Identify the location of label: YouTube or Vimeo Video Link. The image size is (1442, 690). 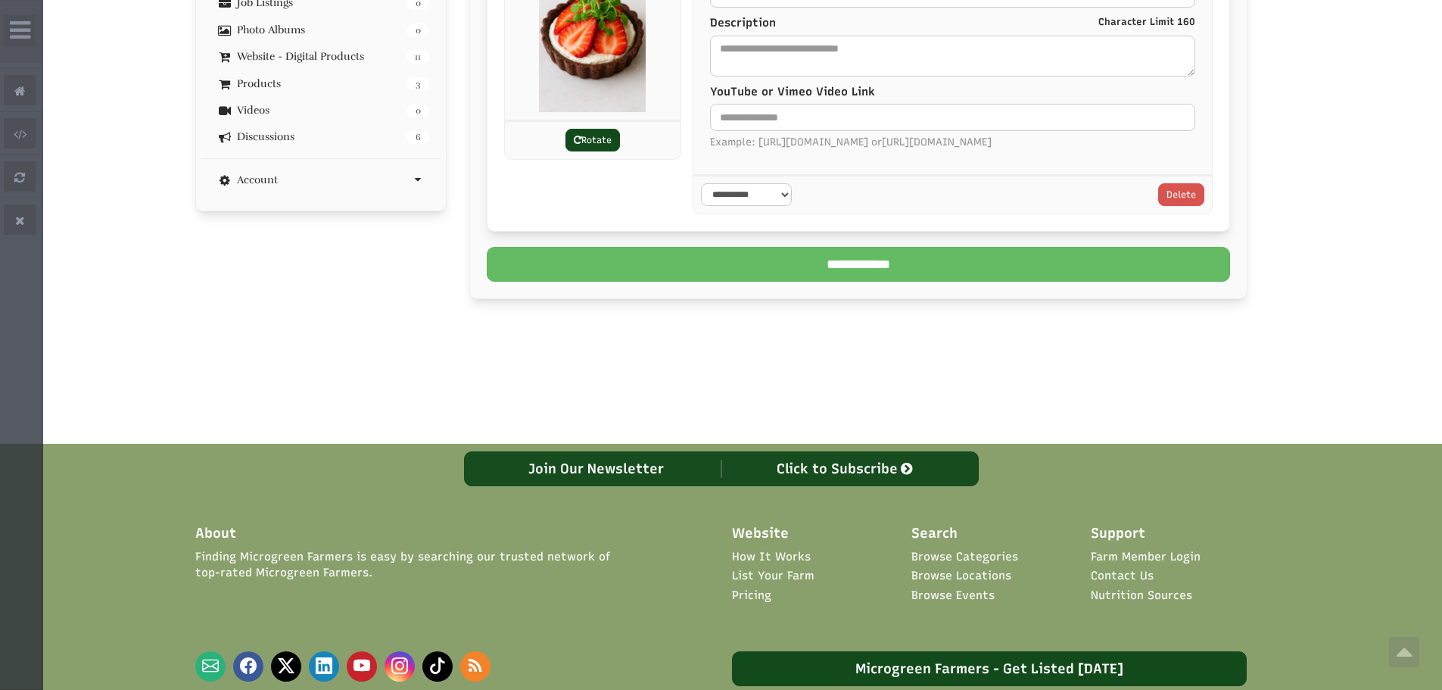
(792, 92).